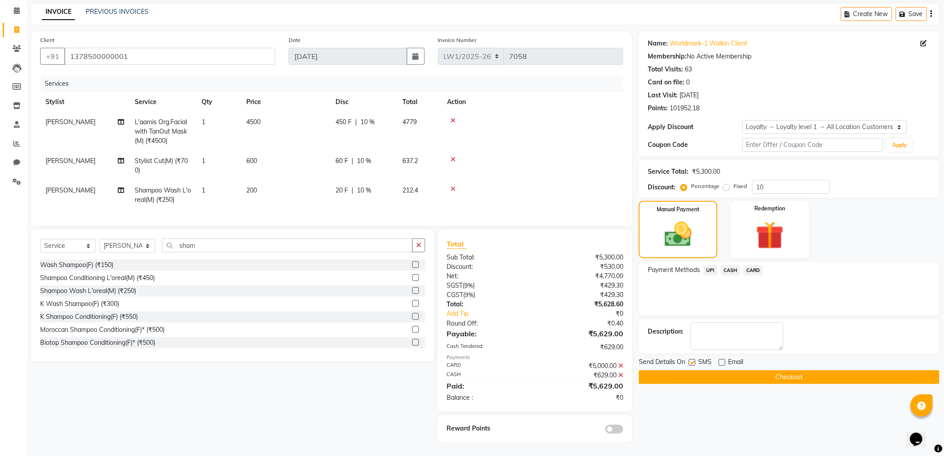 The image size is (944, 456). I want to click on span: 637.2, so click(410, 161).